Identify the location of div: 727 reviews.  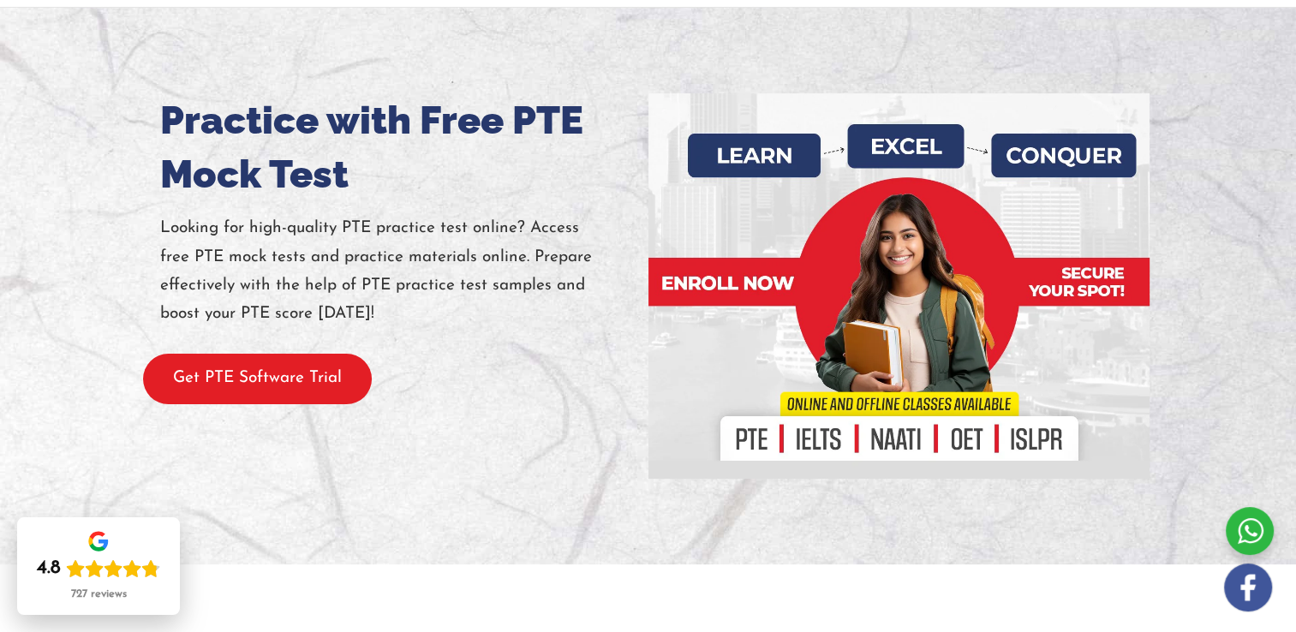
(98, 594).